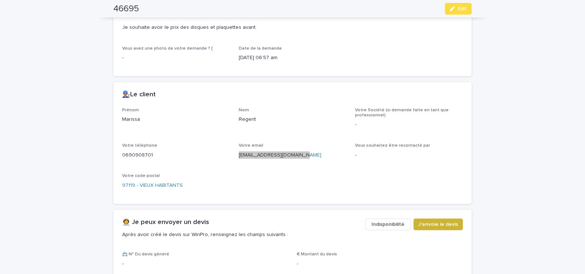 This screenshot has height=274, width=585. I want to click on span: Prénom, so click(130, 110).